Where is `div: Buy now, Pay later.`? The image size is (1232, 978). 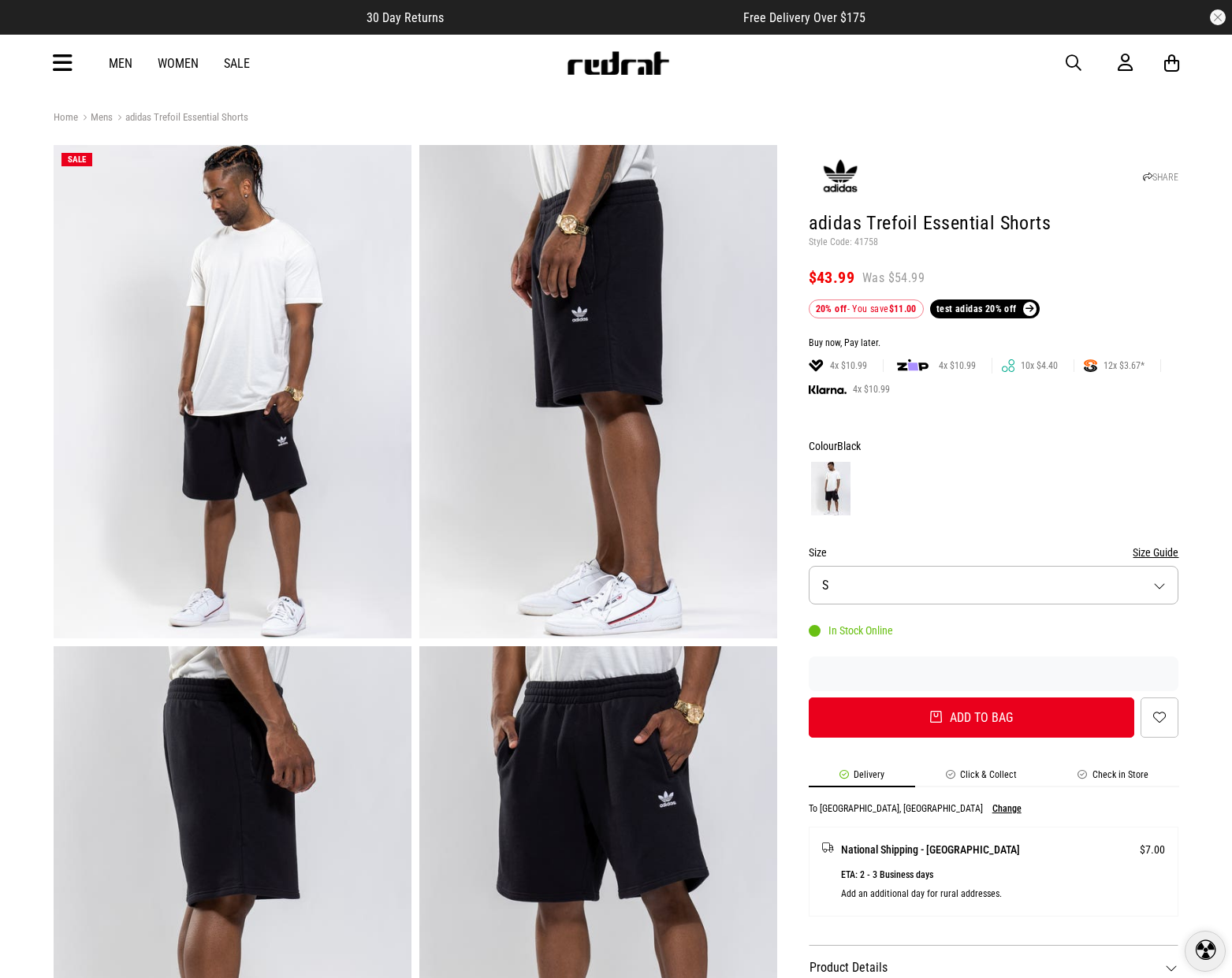
div: Buy now, Pay later. is located at coordinates (994, 344).